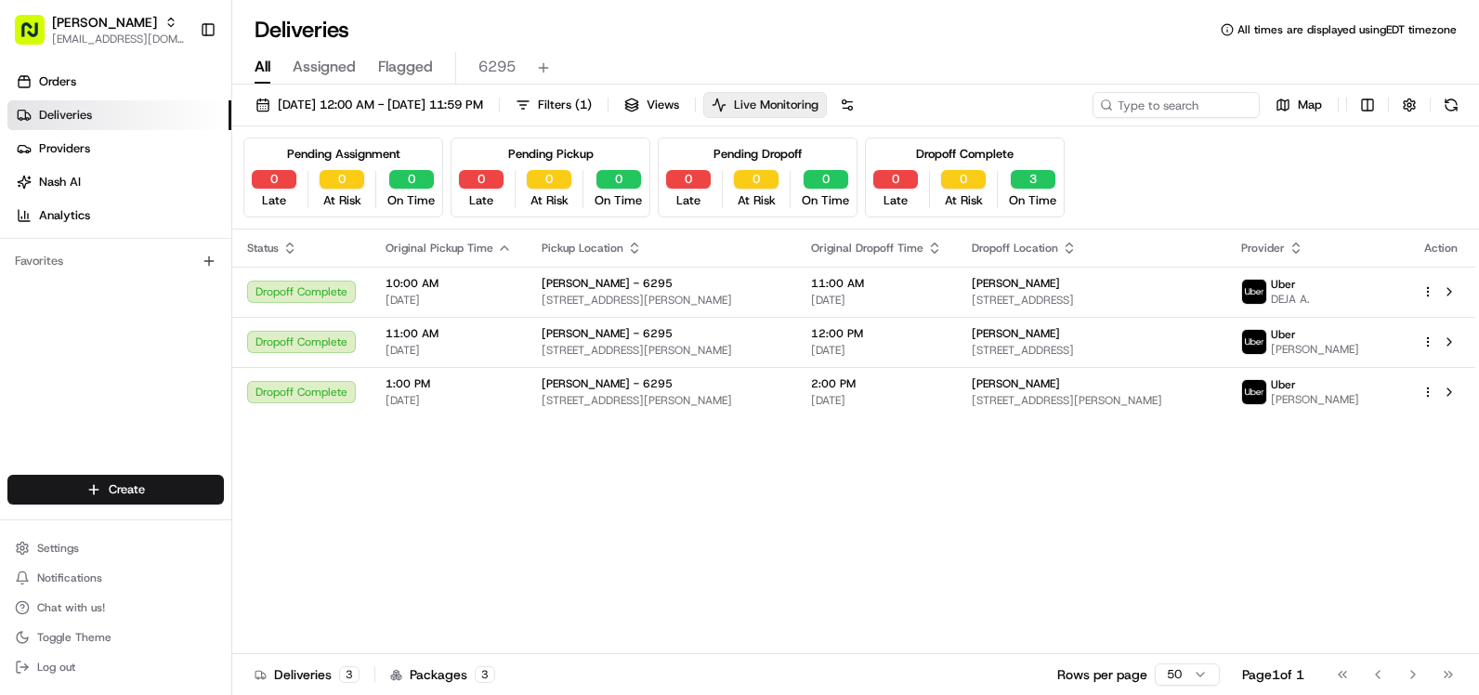 This screenshot has width=1479, height=695. What do you see at coordinates (1033, 179) in the screenshot?
I see `button: 3` at bounding box center [1033, 179].